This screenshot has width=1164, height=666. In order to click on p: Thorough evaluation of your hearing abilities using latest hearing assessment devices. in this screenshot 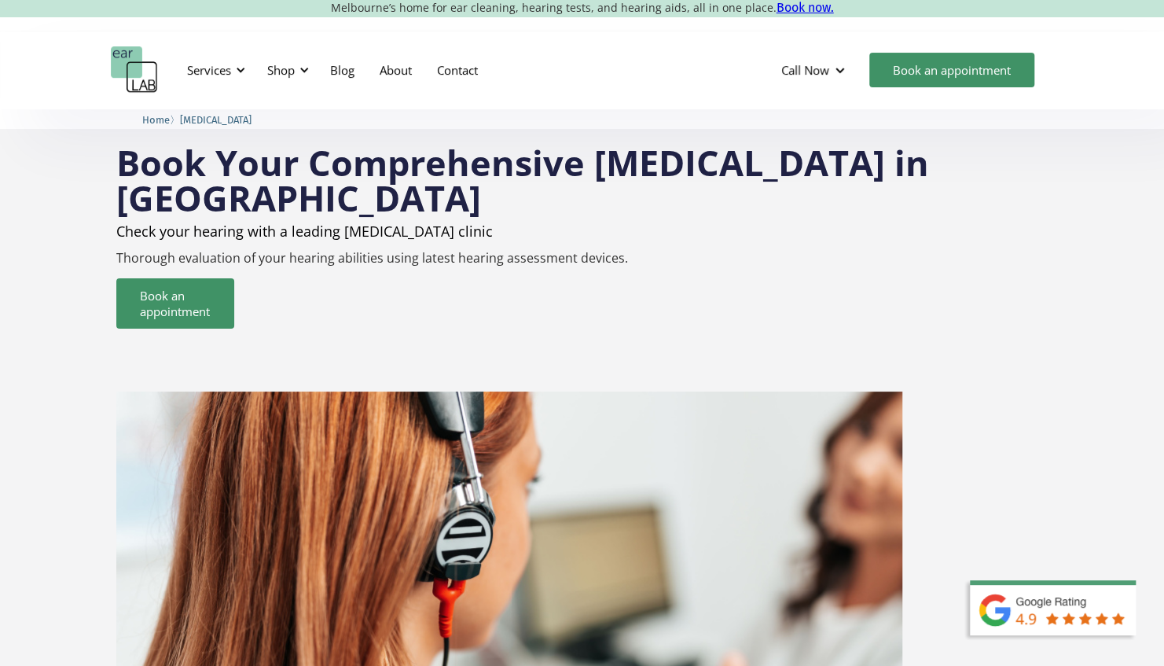, I will do `click(582, 258)`.